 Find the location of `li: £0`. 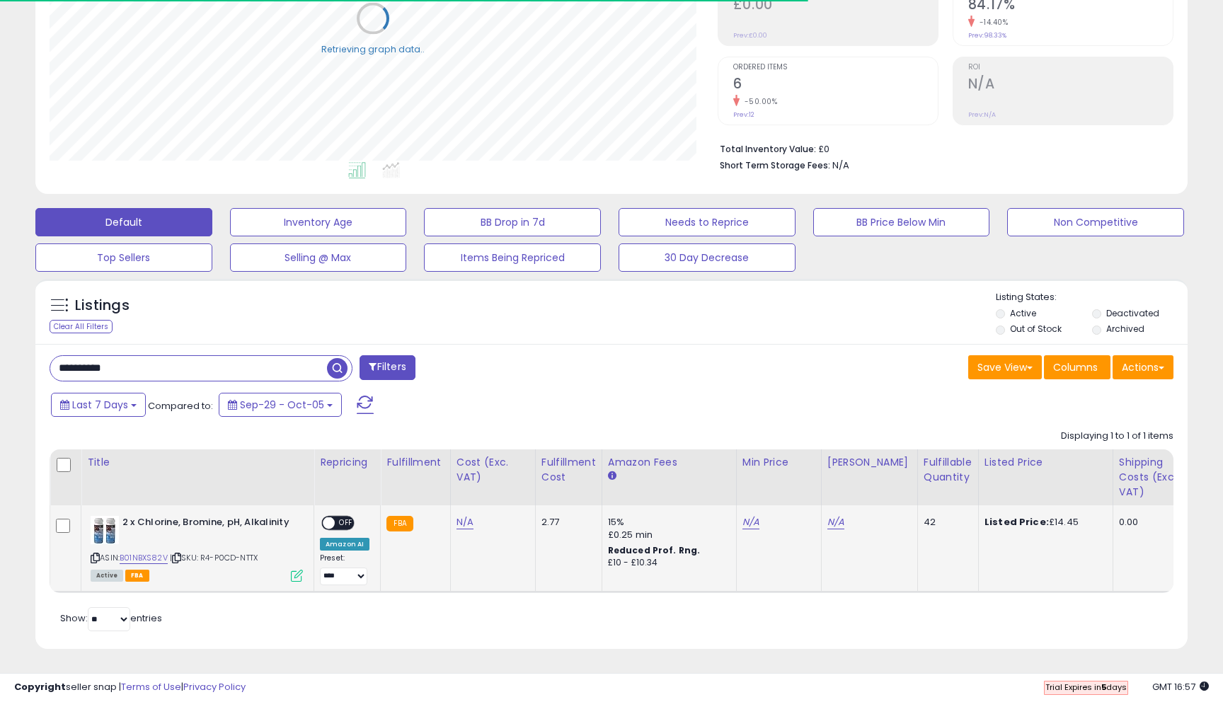

li: £0 is located at coordinates (942, 148).